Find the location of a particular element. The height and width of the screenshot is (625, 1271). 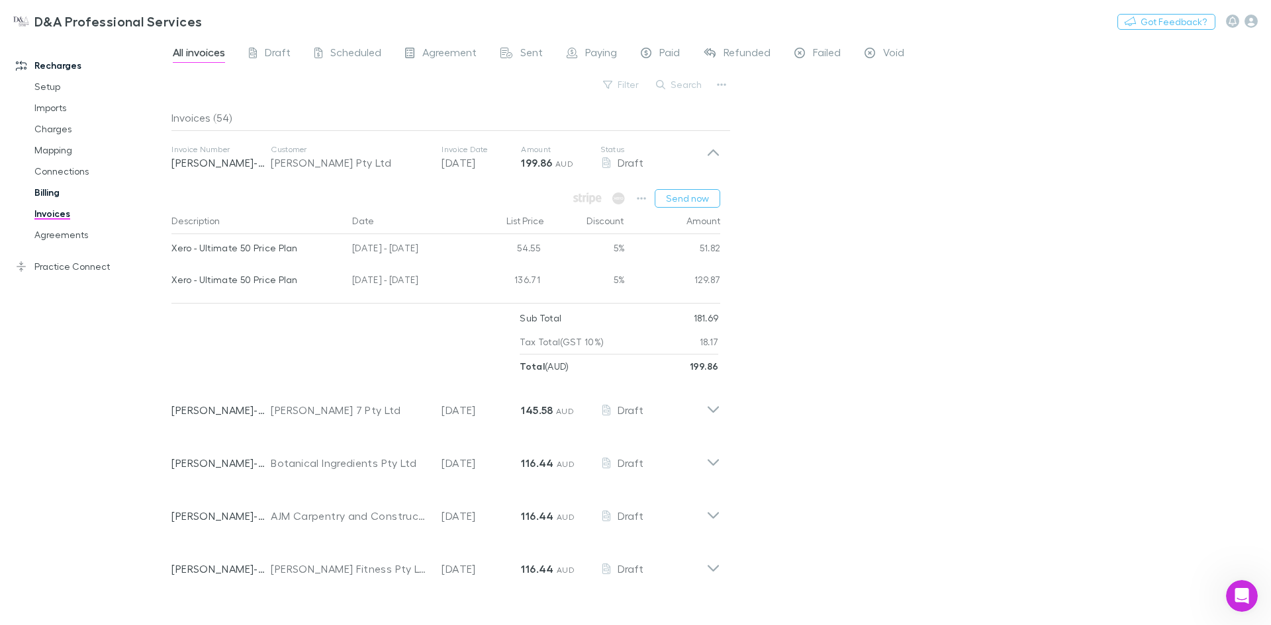

h3: D&A Professional Services is located at coordinates (118, 21).